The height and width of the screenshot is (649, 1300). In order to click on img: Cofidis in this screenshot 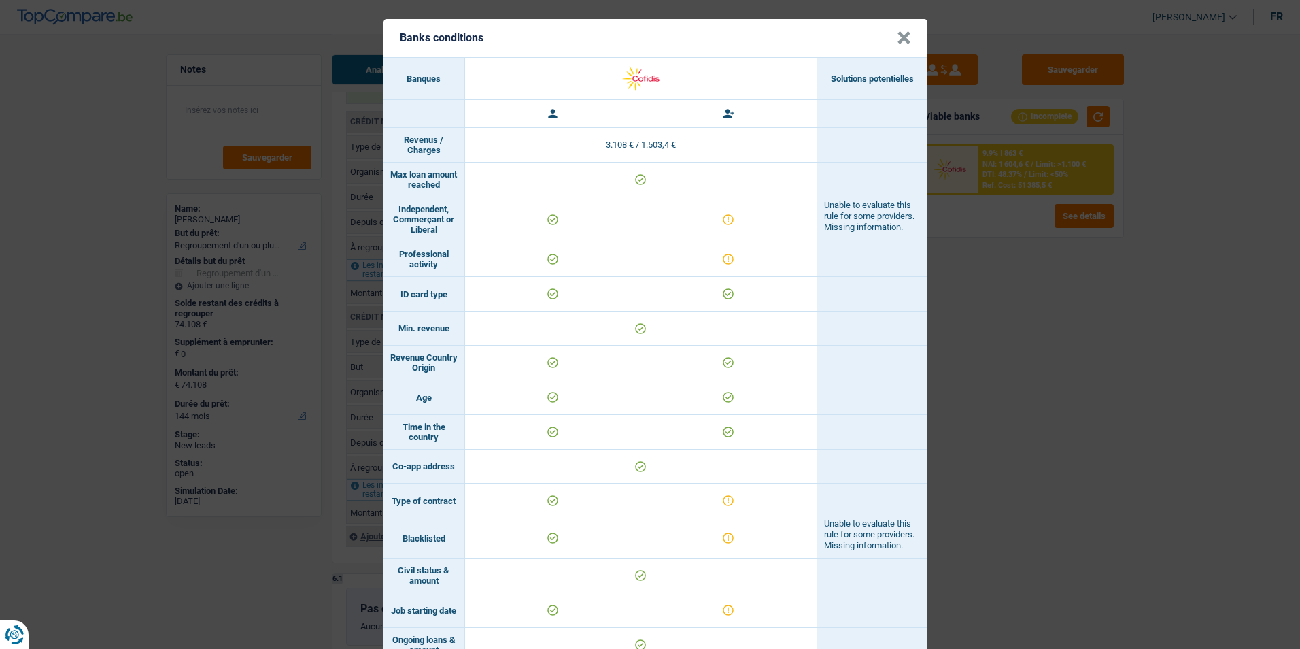, I will do `click(641, 78)`.